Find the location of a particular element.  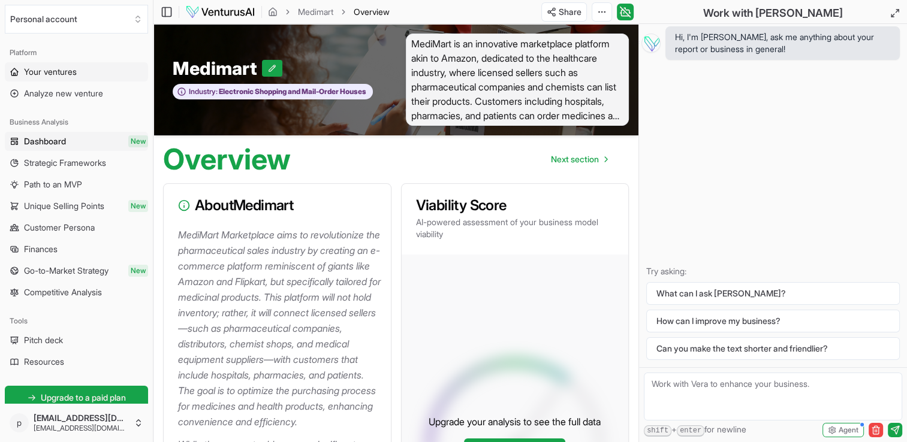

span: Next section is located at coordinates (575, 159).